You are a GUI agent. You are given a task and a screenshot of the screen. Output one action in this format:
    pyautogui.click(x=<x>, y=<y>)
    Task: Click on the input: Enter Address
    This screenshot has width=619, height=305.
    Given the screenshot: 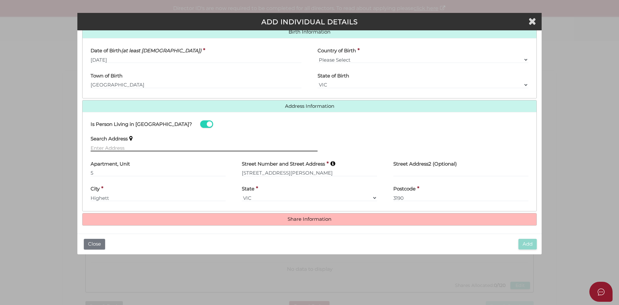 What is the action you would take?
    pyautogui.click(x=204, y=148)
    